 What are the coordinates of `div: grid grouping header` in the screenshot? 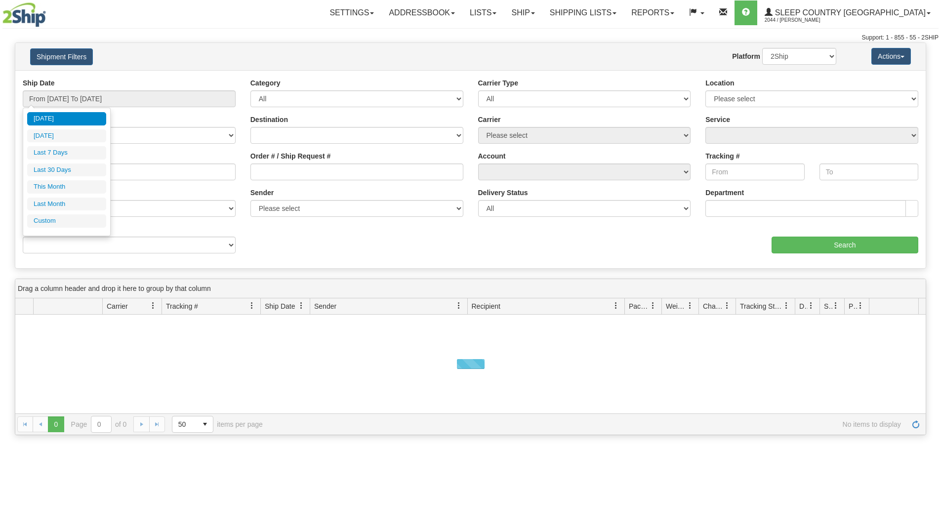 It's located at (470, 288).